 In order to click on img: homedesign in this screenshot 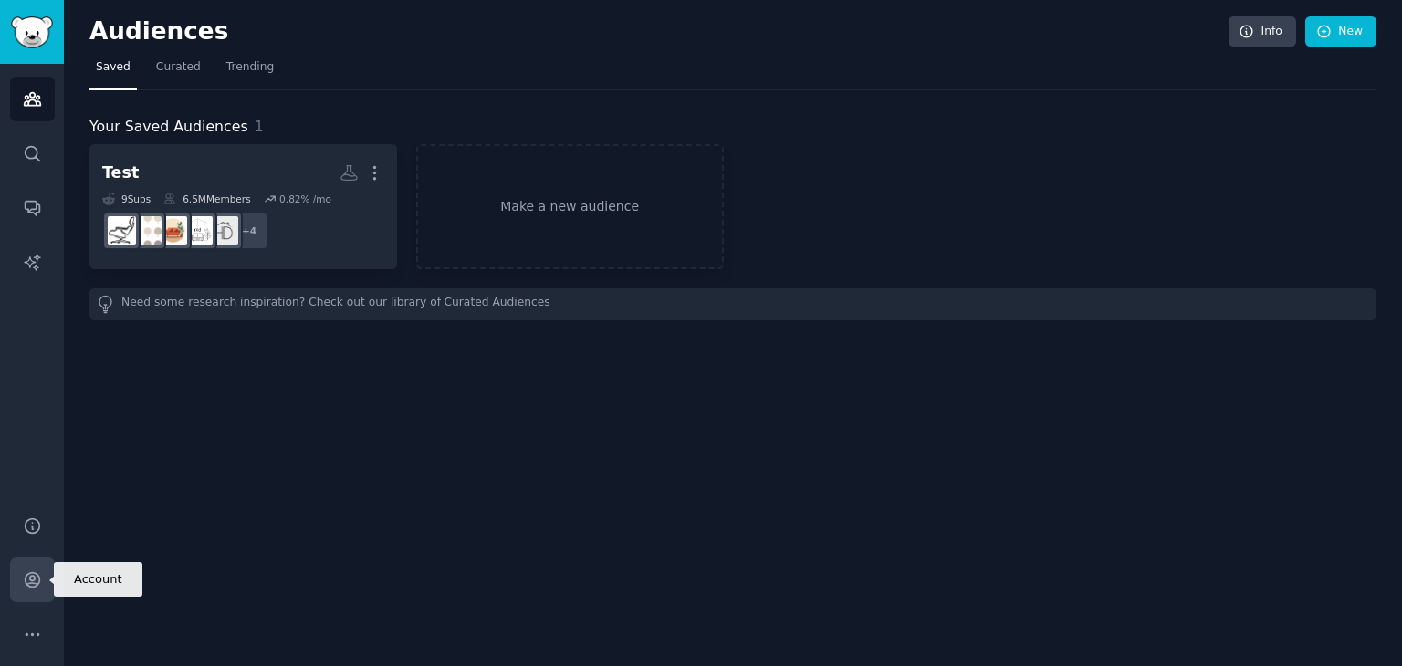, I will do `click(224, 230)`.